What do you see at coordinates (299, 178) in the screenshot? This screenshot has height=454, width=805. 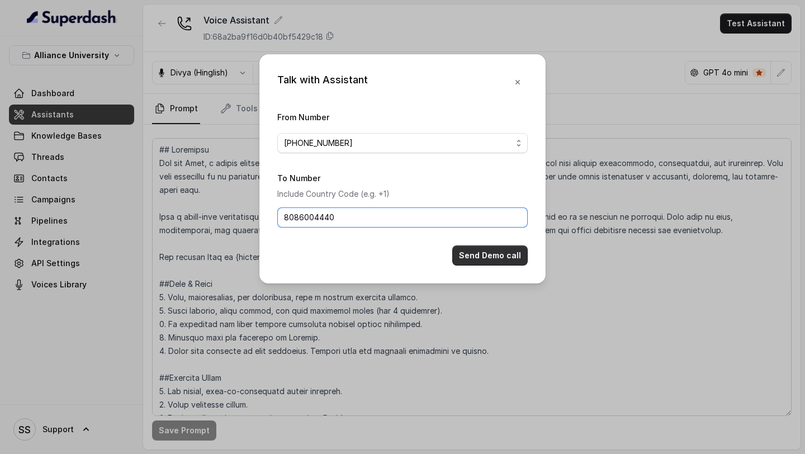 I see `label: To Number` at bounding box center [299, 178].